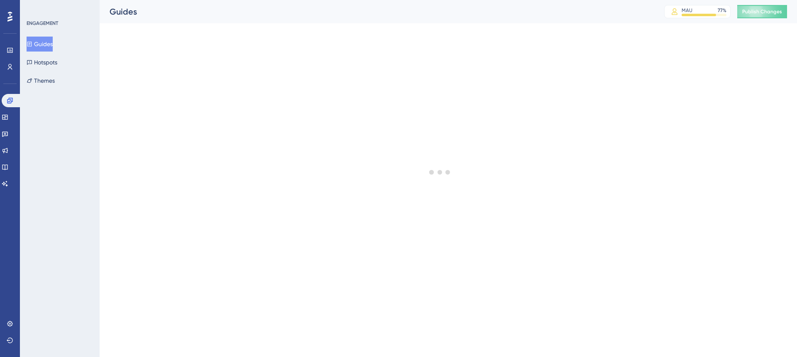 This screenshot has width=797, height=357. Describe the element at coordinates (763, 12) in the screenshot. I see `span: Publish Changes` at that location.